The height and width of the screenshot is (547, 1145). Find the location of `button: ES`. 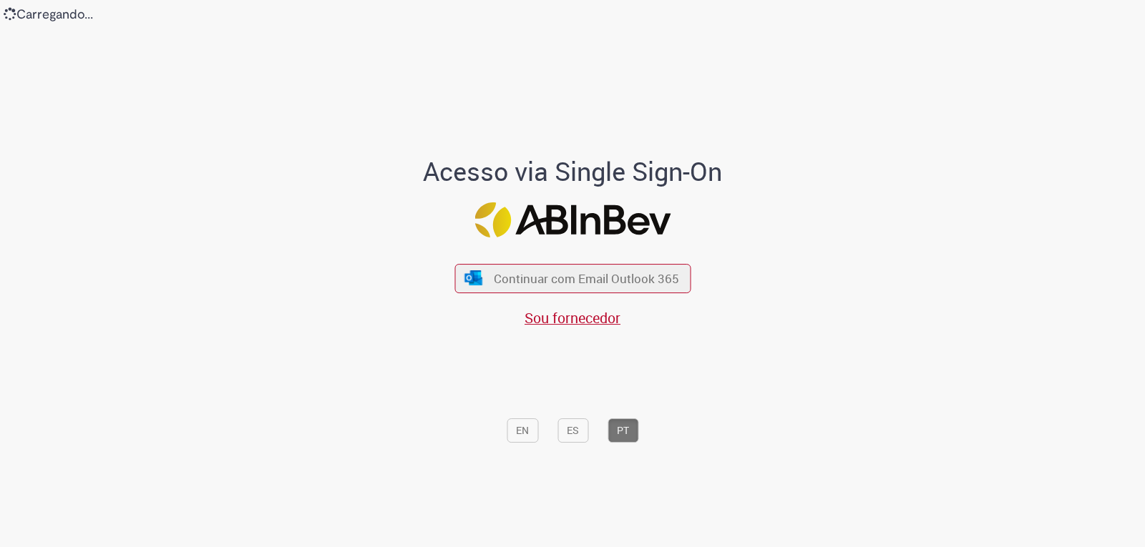

button: ES is located at coordinates (572, 431).